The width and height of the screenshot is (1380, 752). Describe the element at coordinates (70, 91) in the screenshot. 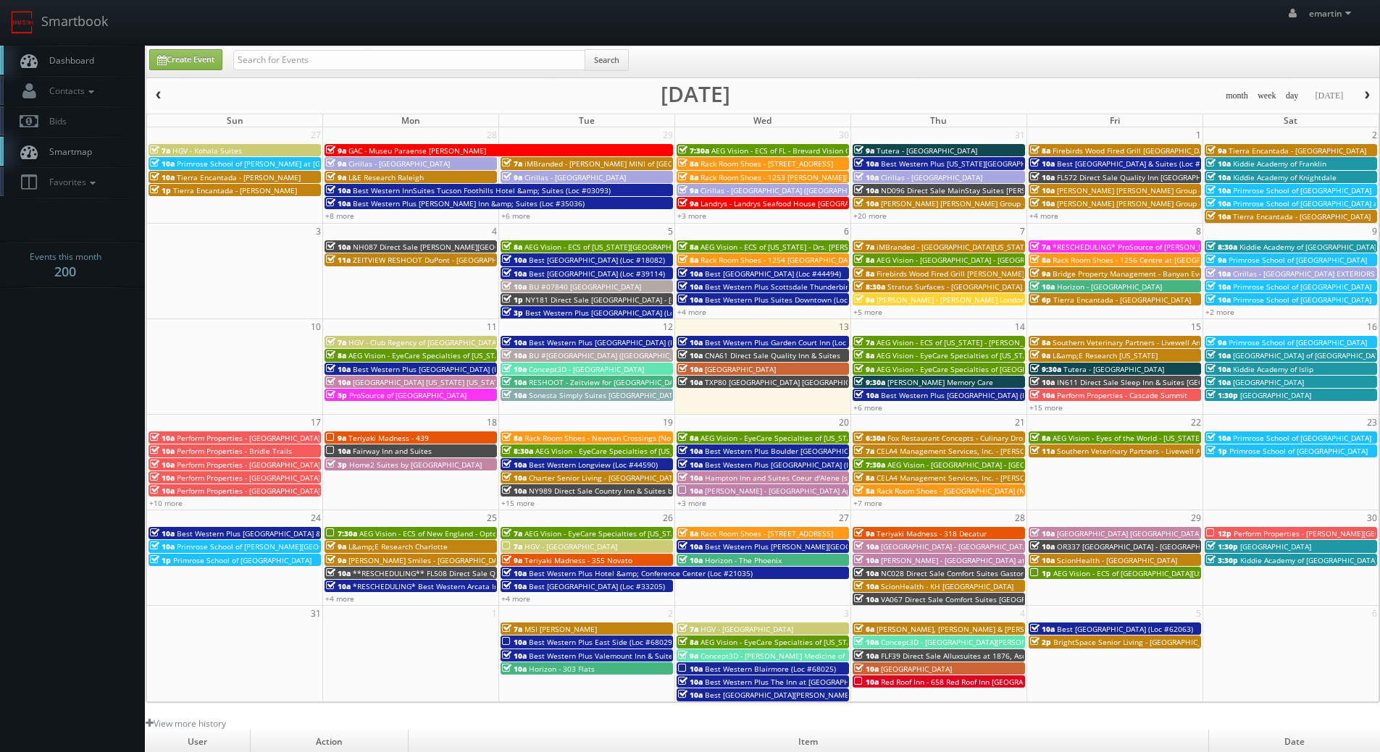

I see `span: Contacts` at that location.